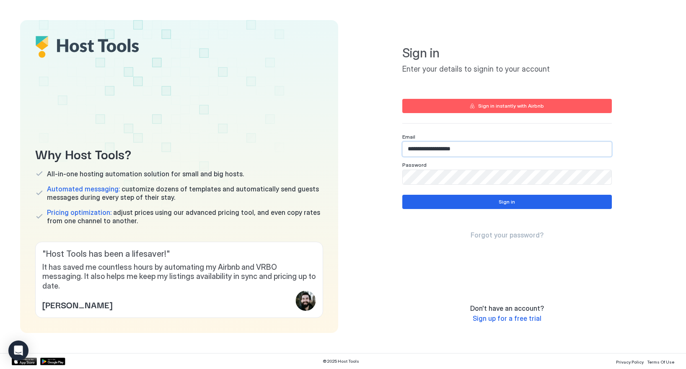  I want to click on div: App Store, so click(24, 362).